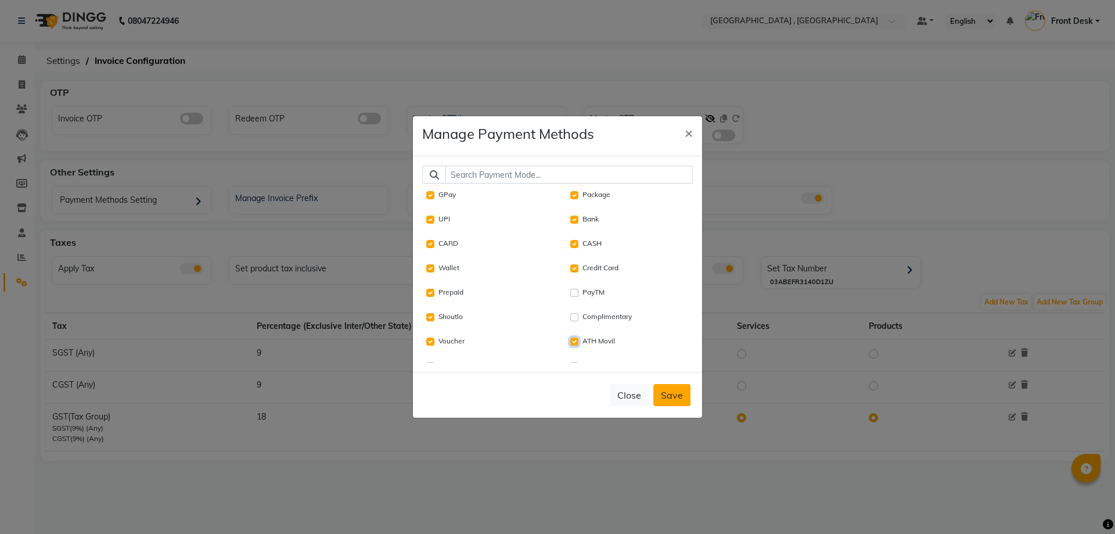  Describe the element at coordinates (601, 268) in the screenshot. I see `label: Credit Card` at that location.